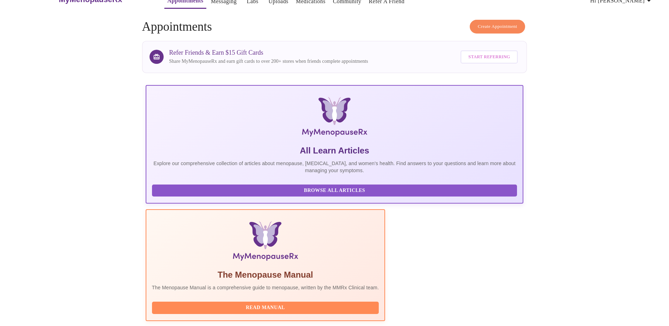 The width and height of the screenshot is (669, 326). Describe the element at coordinates (335, 118) in the screenshot. I see `img: MyMenopauseRx Logo` at that location.